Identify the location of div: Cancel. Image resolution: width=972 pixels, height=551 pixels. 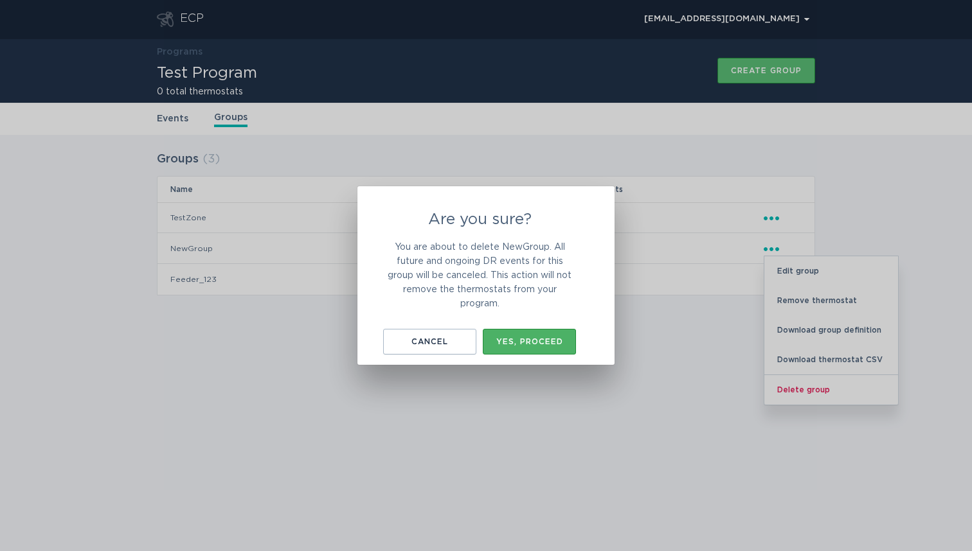
(429, 342).